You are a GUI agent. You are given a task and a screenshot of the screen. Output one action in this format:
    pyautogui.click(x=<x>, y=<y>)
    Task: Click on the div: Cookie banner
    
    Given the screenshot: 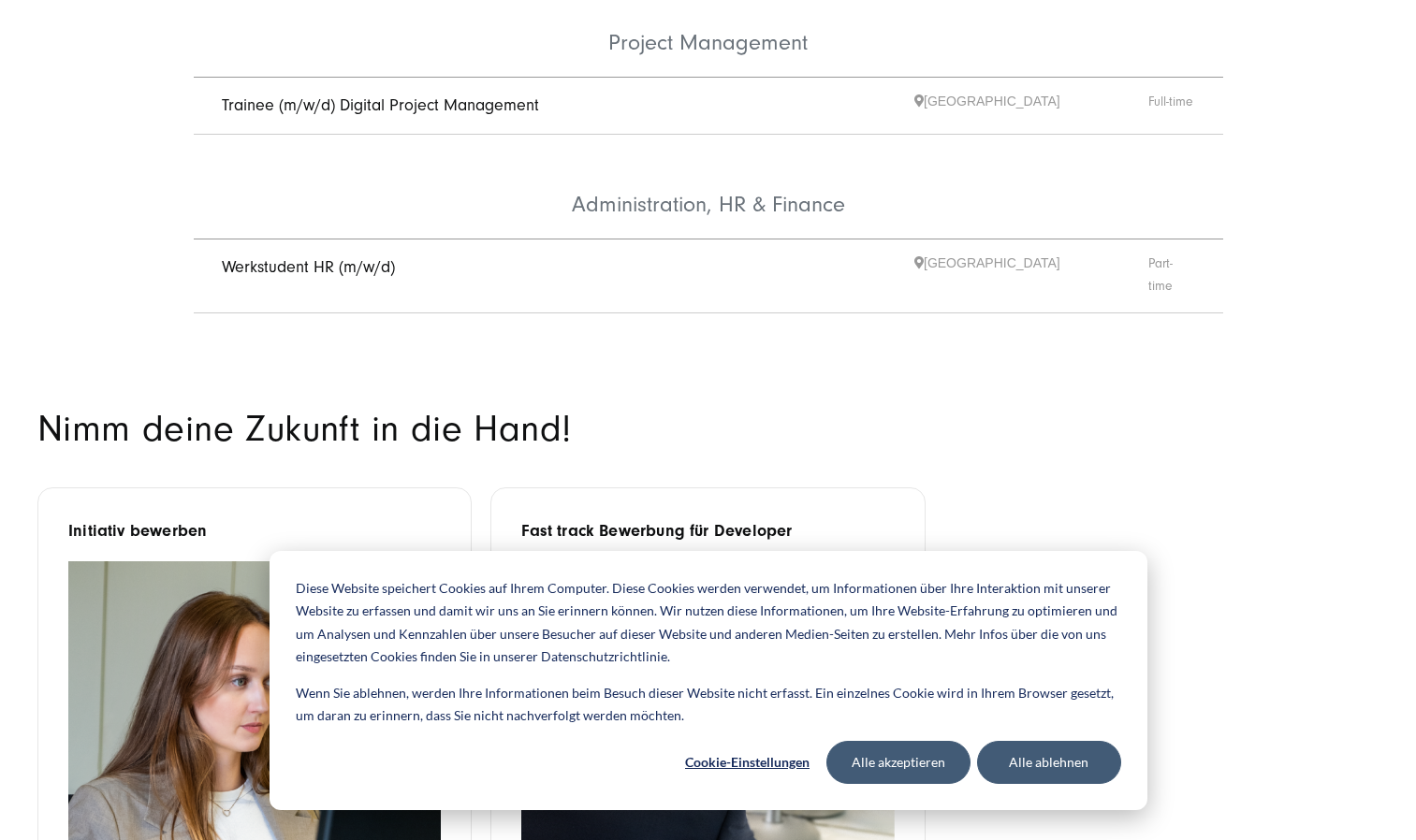 What is the action you would take?
    pyautogui.click(x=708, y=680)
    